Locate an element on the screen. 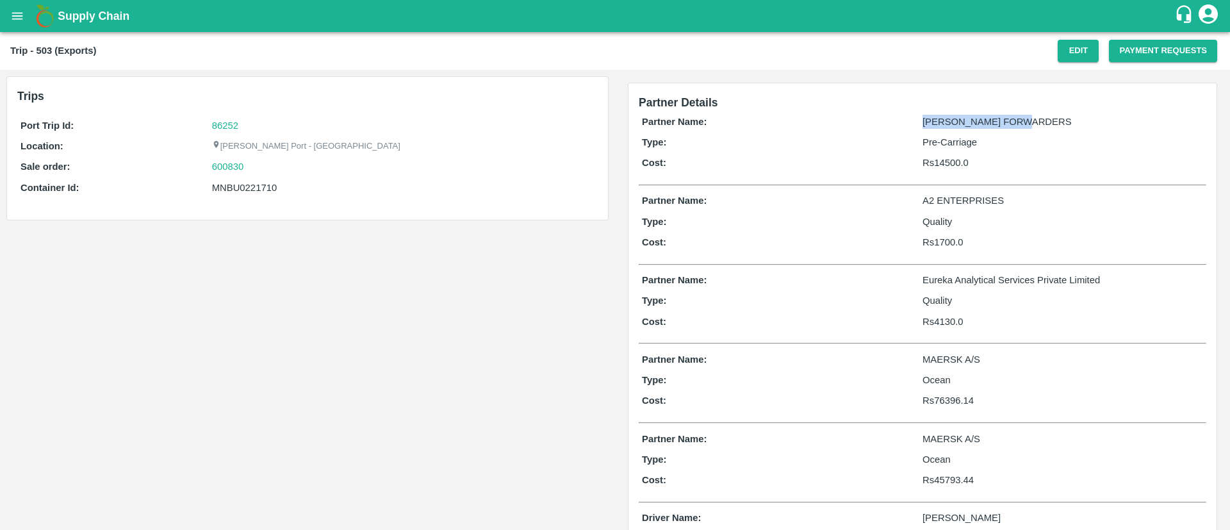 The image size is (1230, 530). a: 600830 is located at coordinates (228, 167).